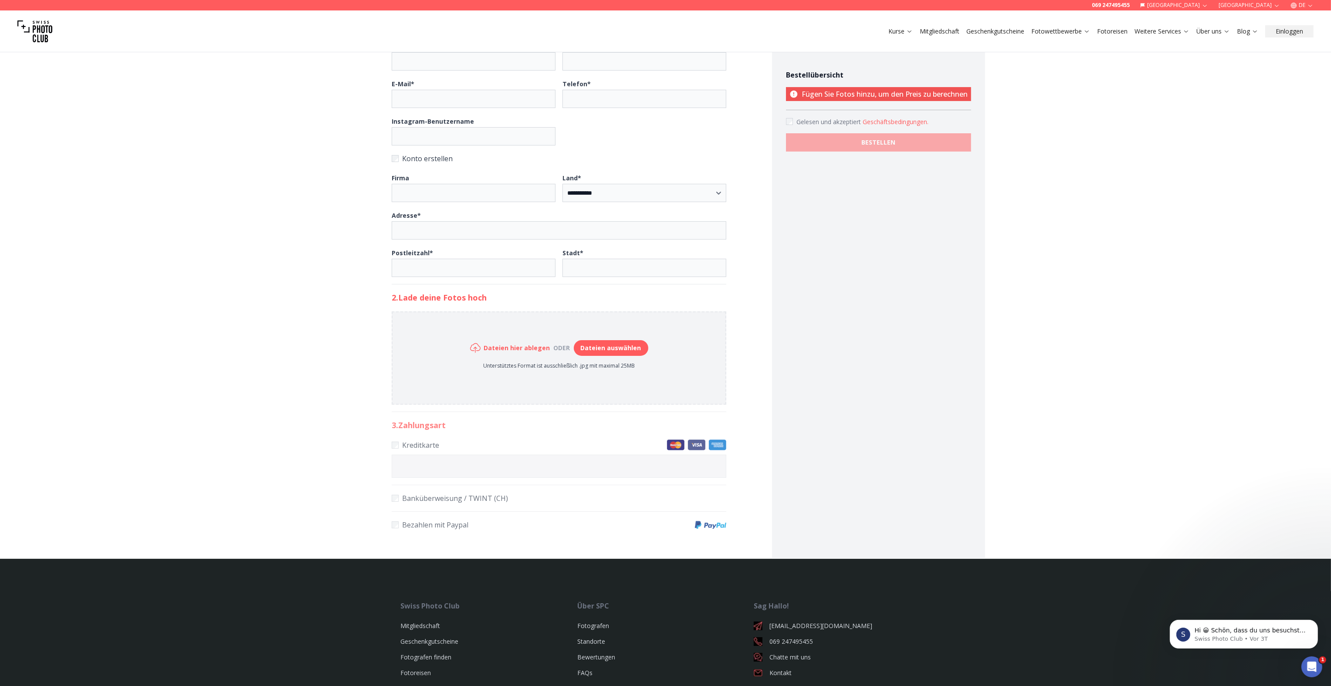 The width and height of the screenshot is (1331, 686). What do you see at coordinates (901, 31) in the screenshot?
I see `a: Kurse` at bounding box center [901, 31].